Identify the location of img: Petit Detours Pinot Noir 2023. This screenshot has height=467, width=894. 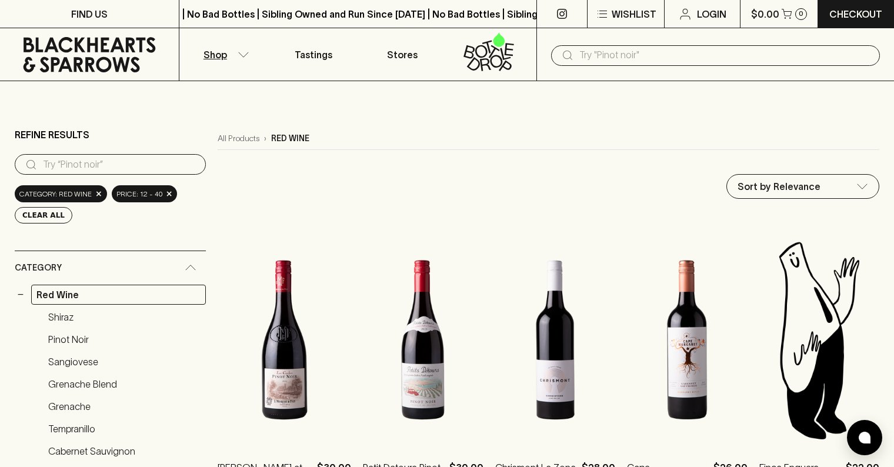
(423, 340).